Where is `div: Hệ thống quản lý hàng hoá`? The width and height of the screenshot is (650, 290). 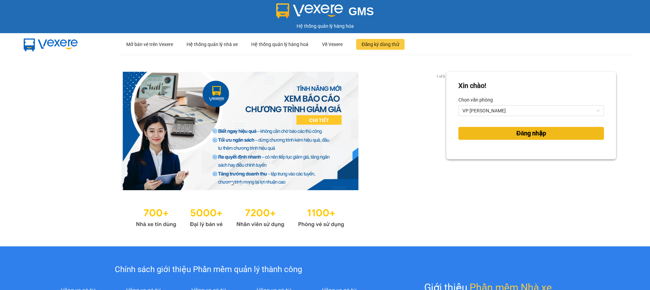 div: Hệ thống quản lý hàng hoá is located at coordinates (279, 44).